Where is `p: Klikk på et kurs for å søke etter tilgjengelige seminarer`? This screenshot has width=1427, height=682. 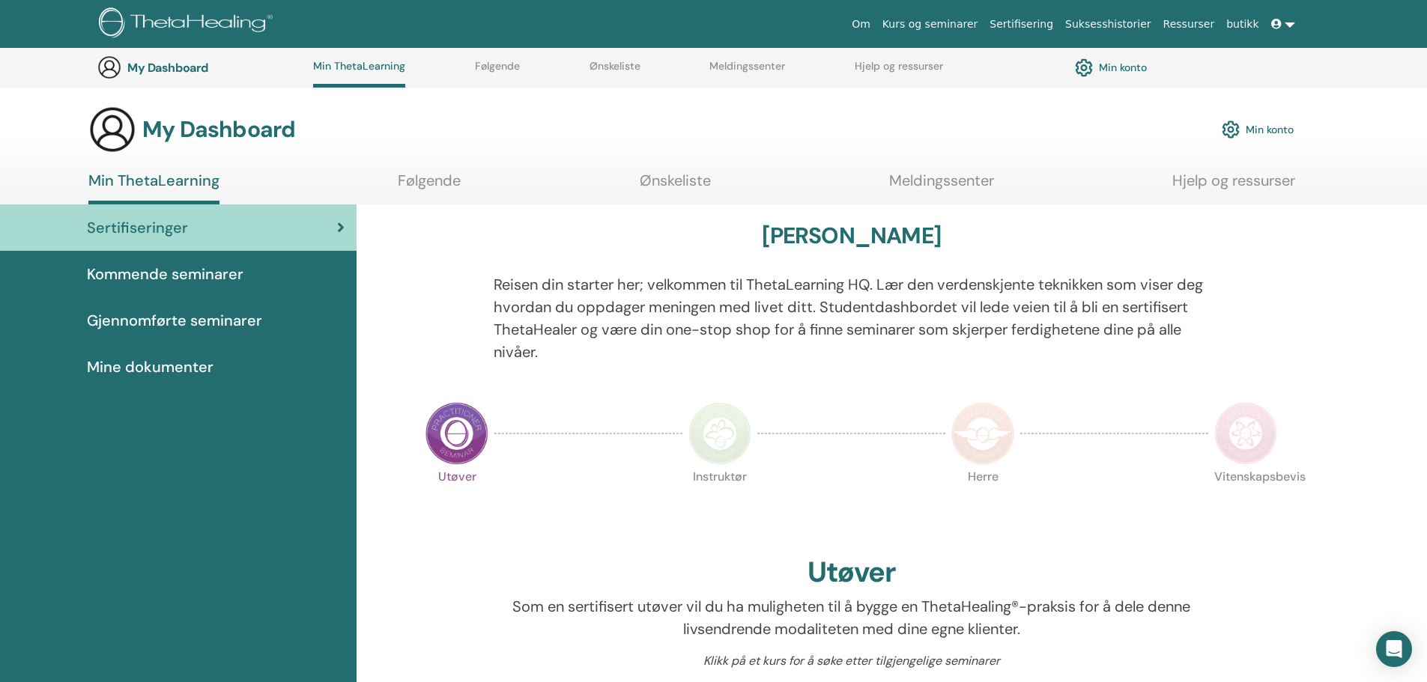
p: Klikk på et kurs for å søke etter tilgjengelige seminarer is located at coordinates (851, 662).